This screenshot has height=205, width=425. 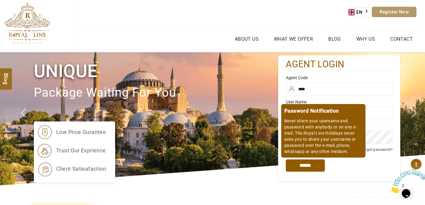 I want to click on a: What we Offer, so click(x=293, y=39).